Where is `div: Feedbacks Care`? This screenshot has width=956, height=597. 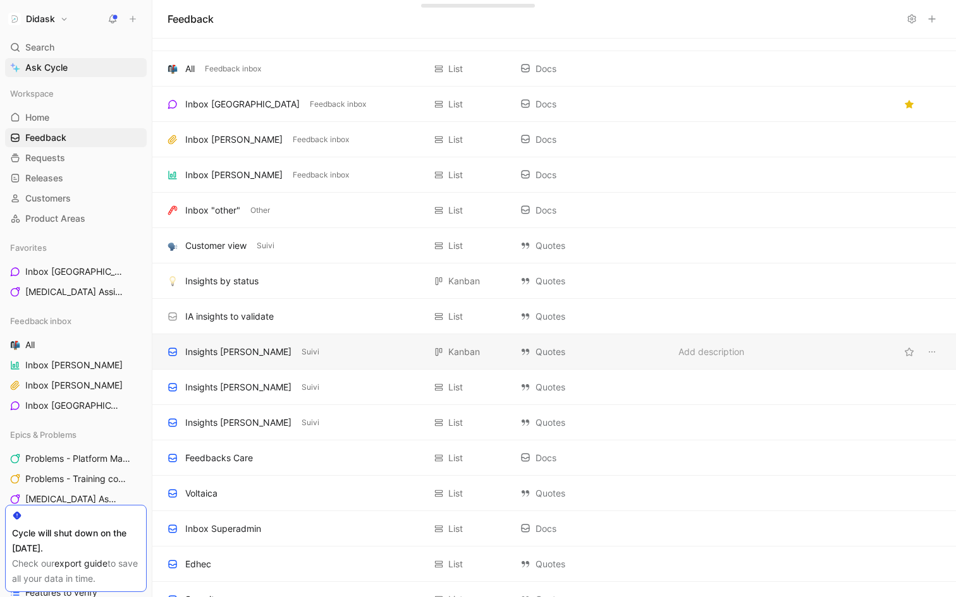 div: Feedbacks Care is located at coordinates (219, 458).